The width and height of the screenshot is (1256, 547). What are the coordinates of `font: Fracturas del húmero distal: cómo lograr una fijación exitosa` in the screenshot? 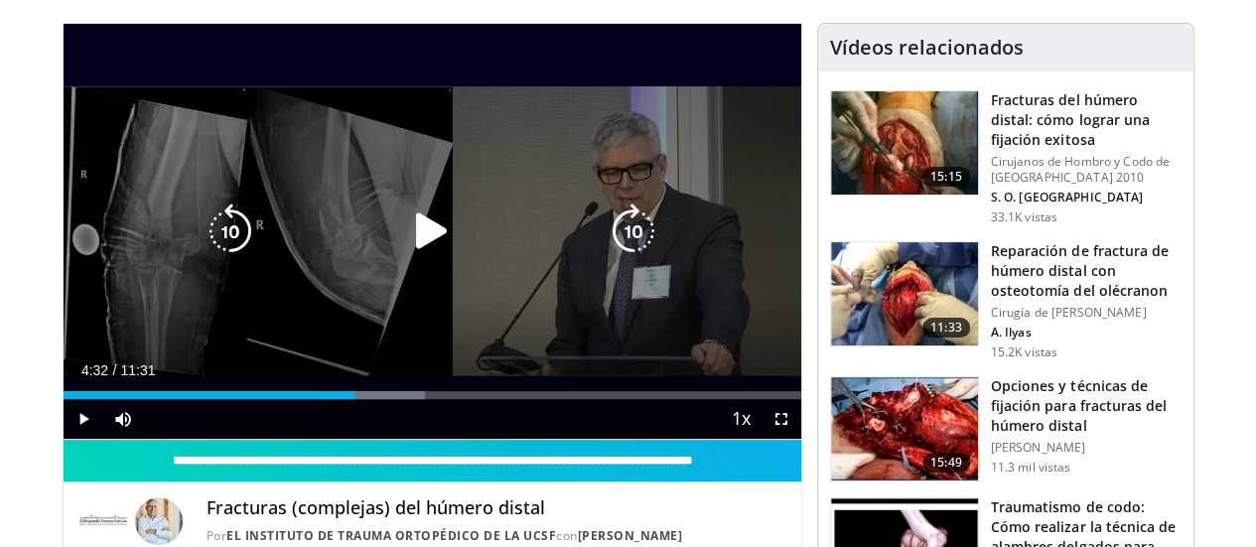 It's located at (1070, 119).